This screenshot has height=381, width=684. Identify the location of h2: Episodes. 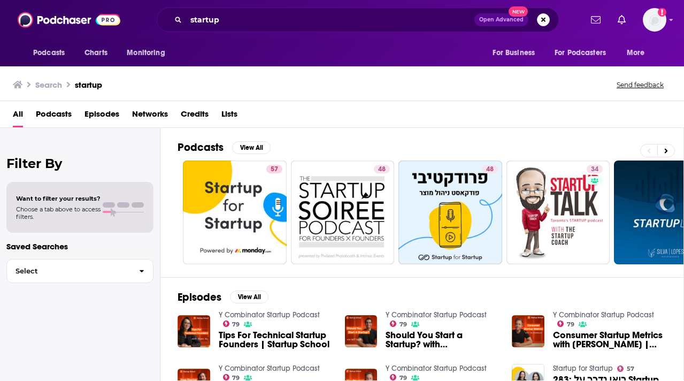
(200, 297).